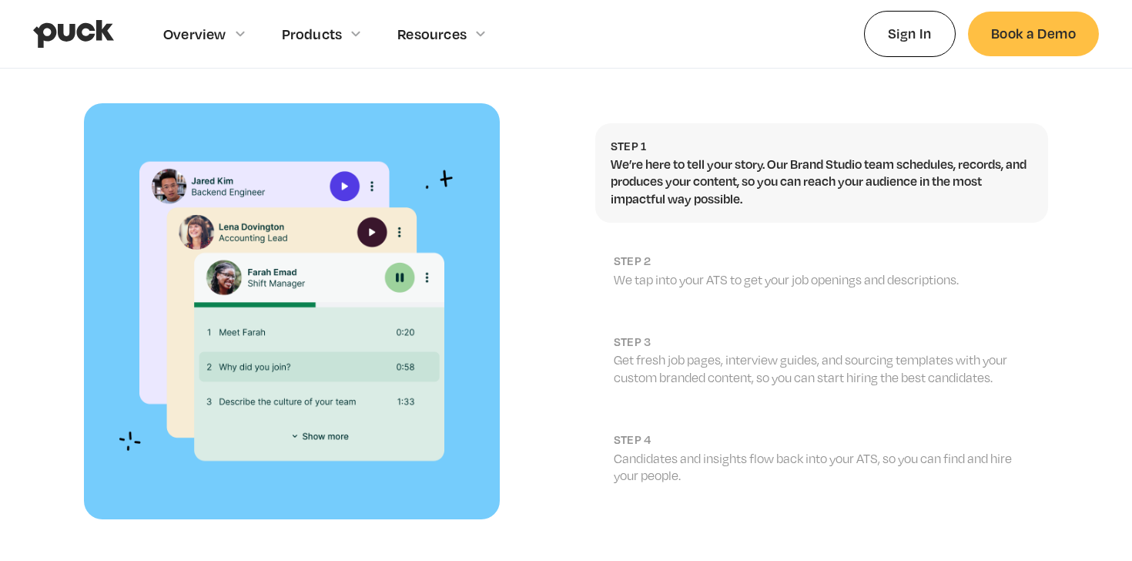  I want to click on div: Products, so click(312, 34).